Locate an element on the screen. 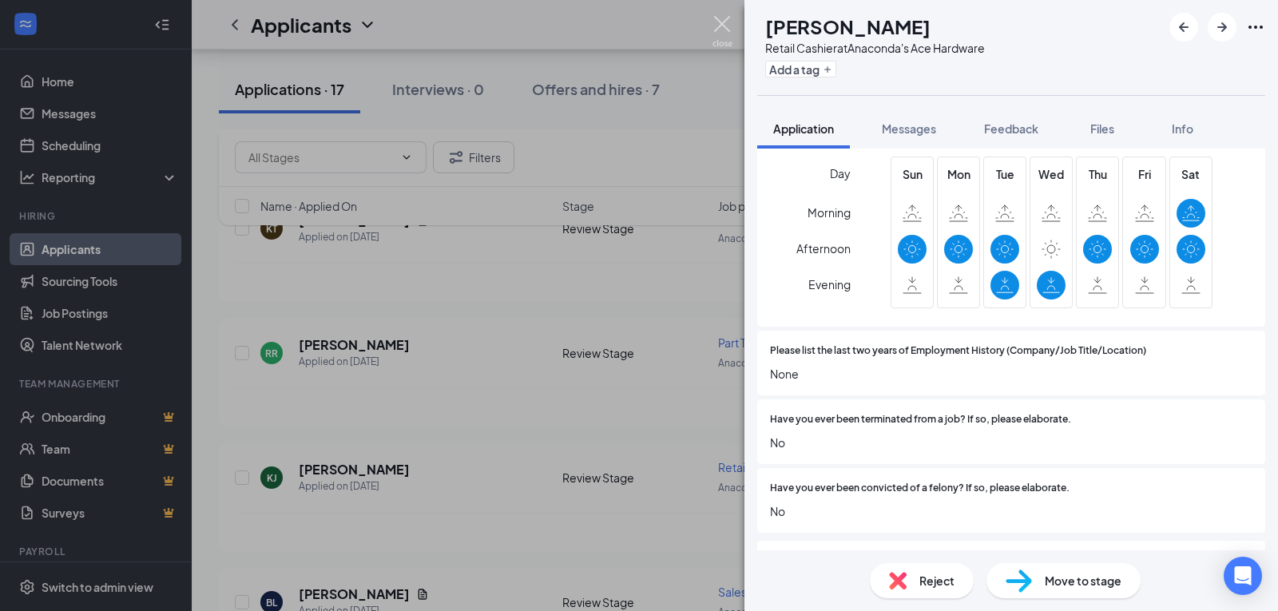 The height and width of the screenshot is (611, 1278). span: Info is located at coordinates (1182, 129).